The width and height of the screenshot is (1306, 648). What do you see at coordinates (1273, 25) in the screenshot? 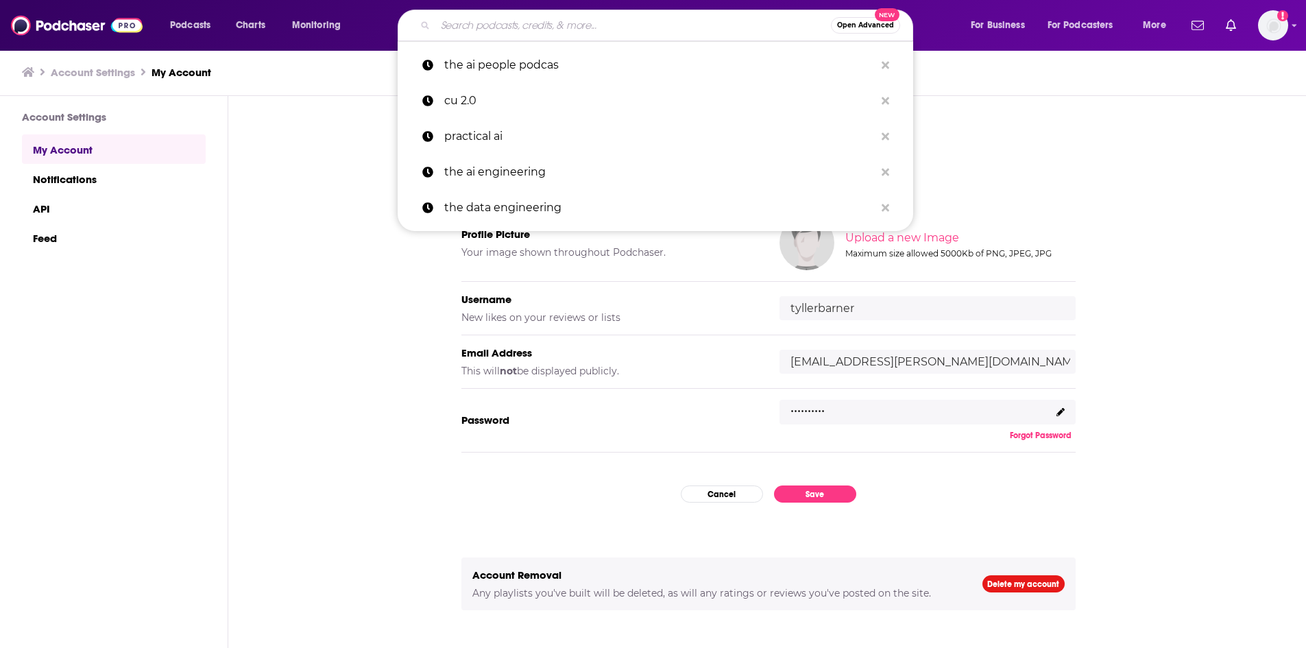
I see `button: Show profile menu` at bounding box center [1273, 25].